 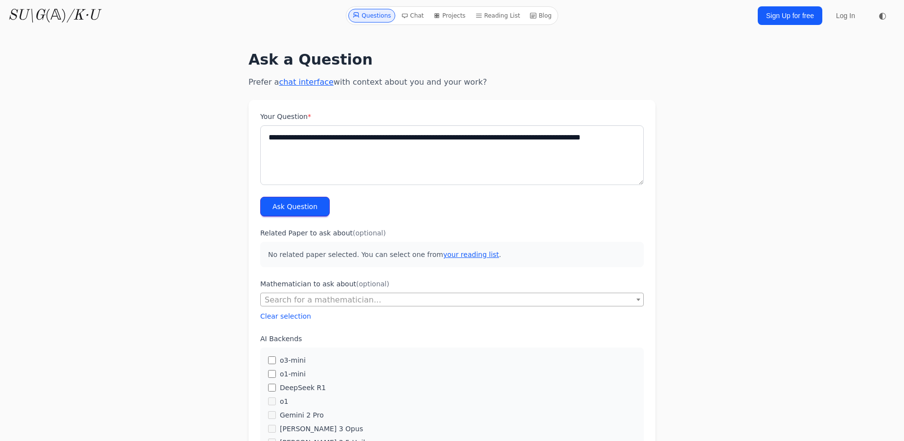 What do you see at coordinates (541, 16) in the screenshot?
I see `a: Blog` at bounding box center [541, 16].